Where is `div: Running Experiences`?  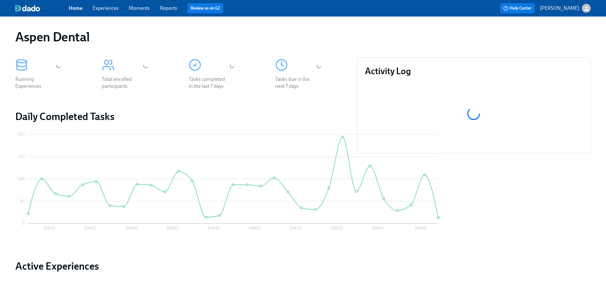
div: Running Experiences is located at coordinates (36, 83).